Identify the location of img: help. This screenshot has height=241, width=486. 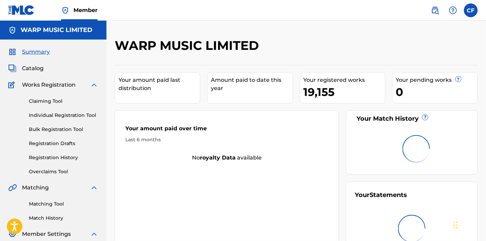
(453, 10).